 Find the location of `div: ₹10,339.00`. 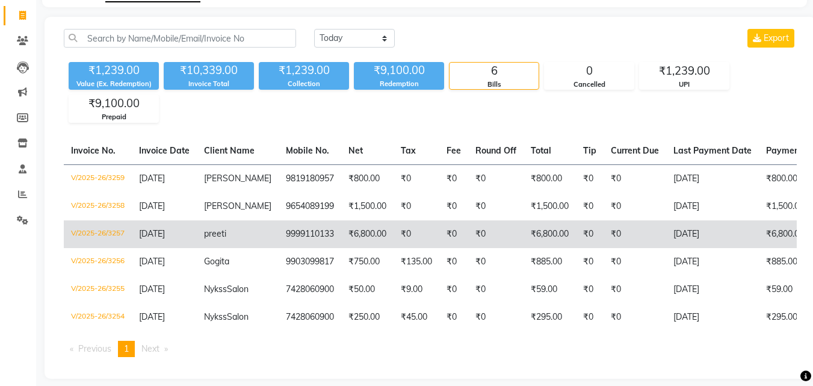

div: ₹10,339.00 is located at coordinates (209, 70).